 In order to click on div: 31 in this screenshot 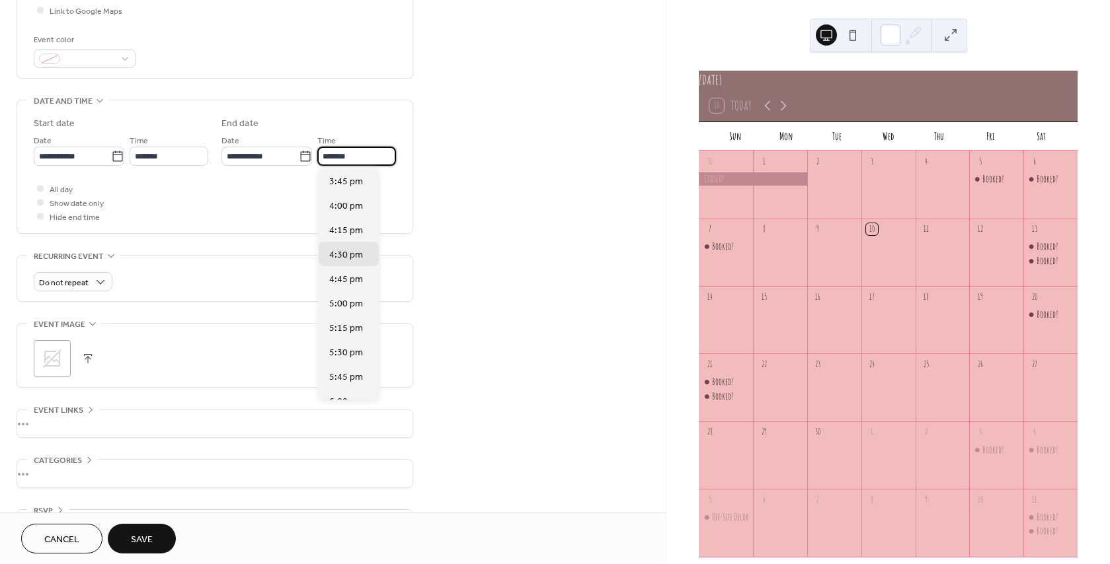, I will do `click(710, 161)`.